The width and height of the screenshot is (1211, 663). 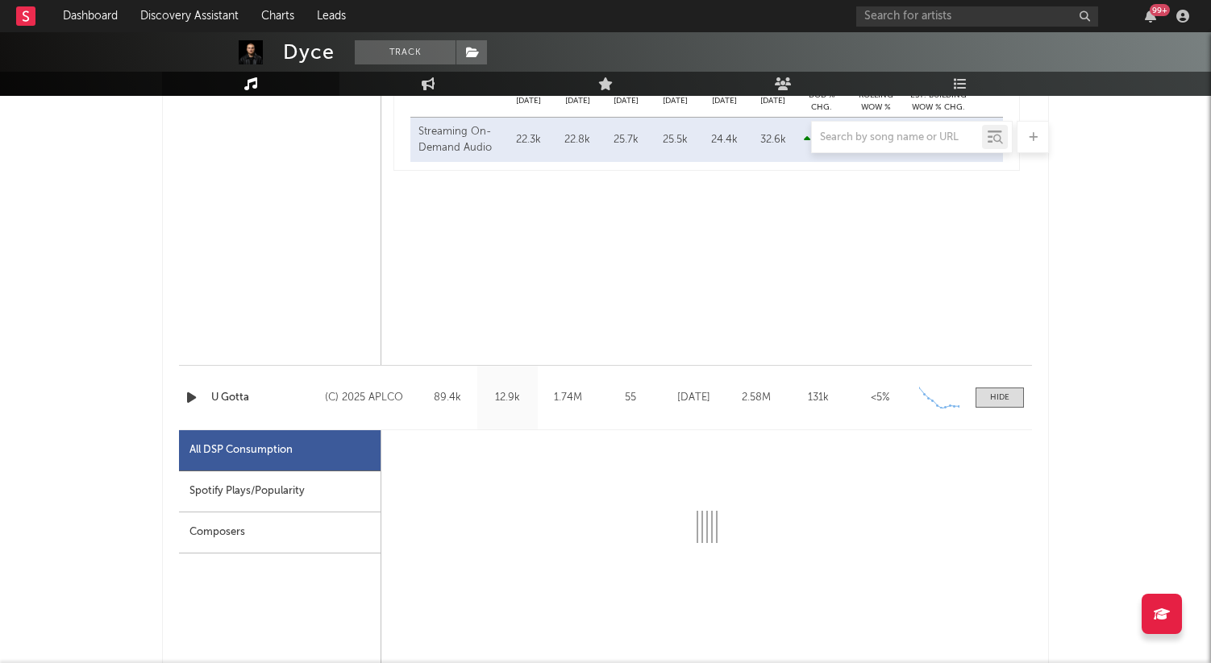 I want to click on input: Search by song name or URL, so click(x=896, y=138).